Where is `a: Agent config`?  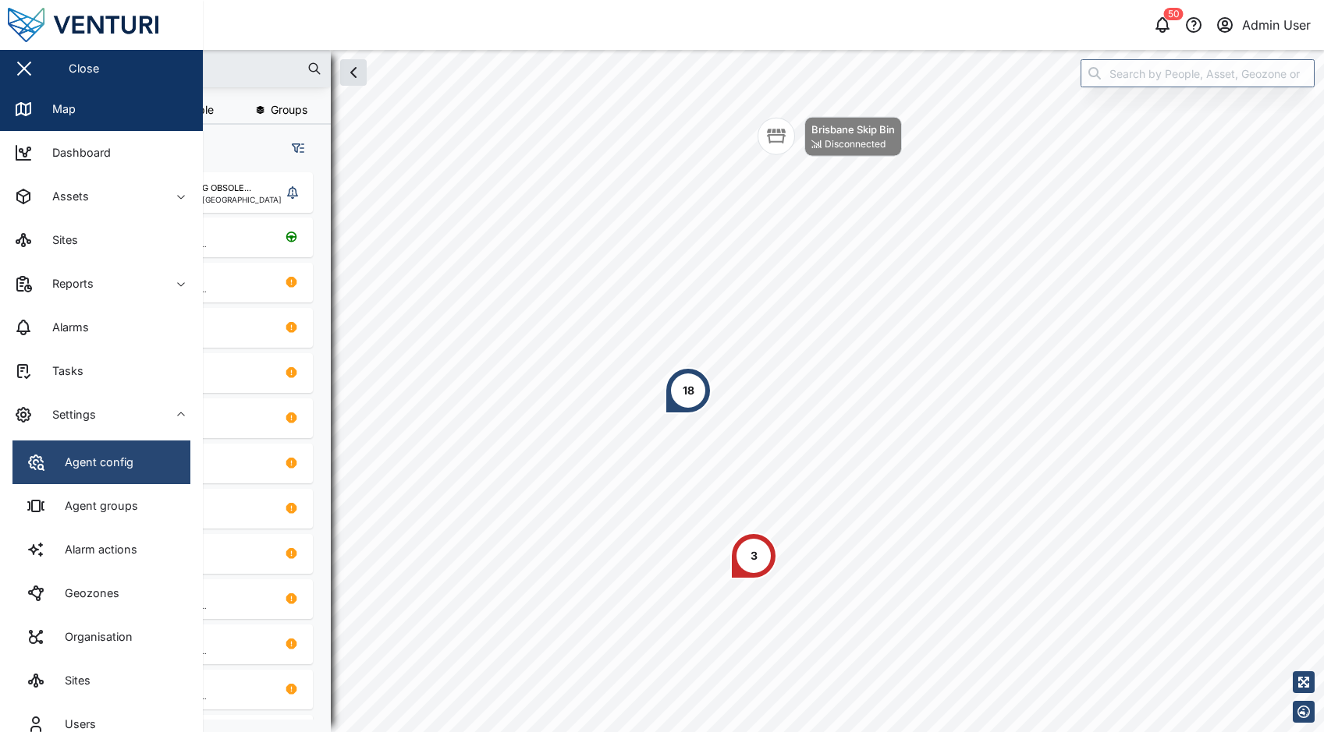
a: Agent config is located at coordinates (101, 462).